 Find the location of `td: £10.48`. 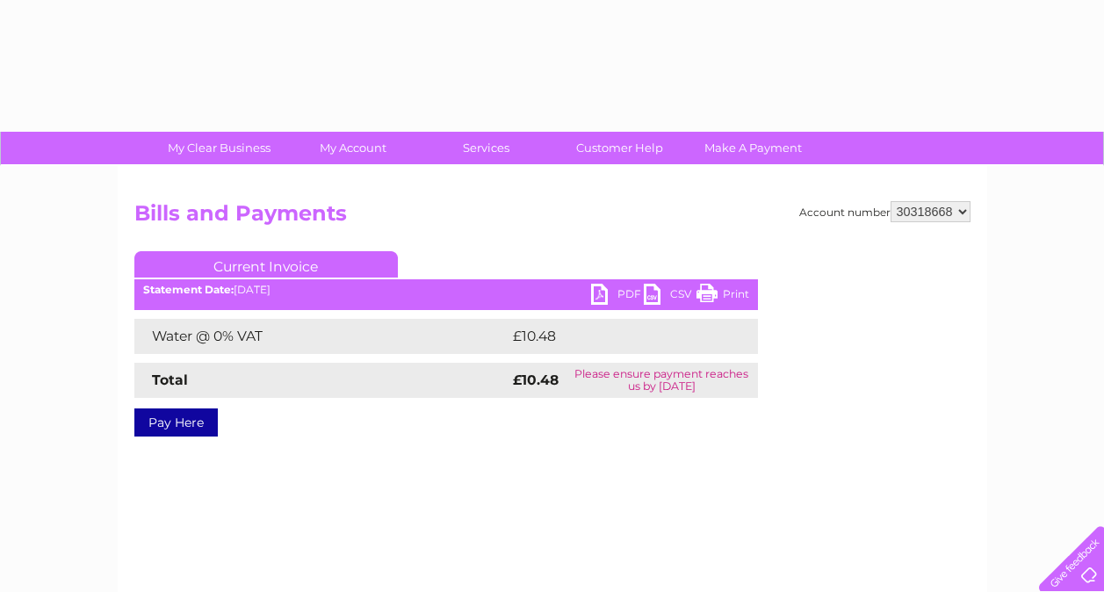

td: £10.48 is located at coordinates (615, 336).